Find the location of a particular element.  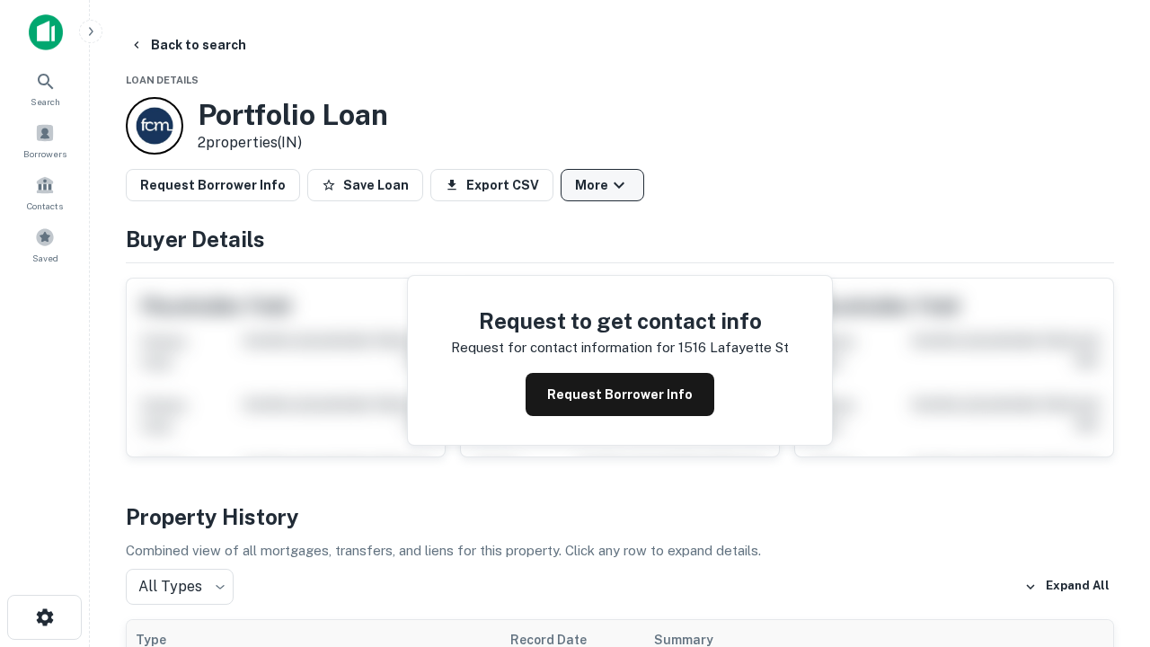

button: Export CSV is located at coordinates (491, 185).